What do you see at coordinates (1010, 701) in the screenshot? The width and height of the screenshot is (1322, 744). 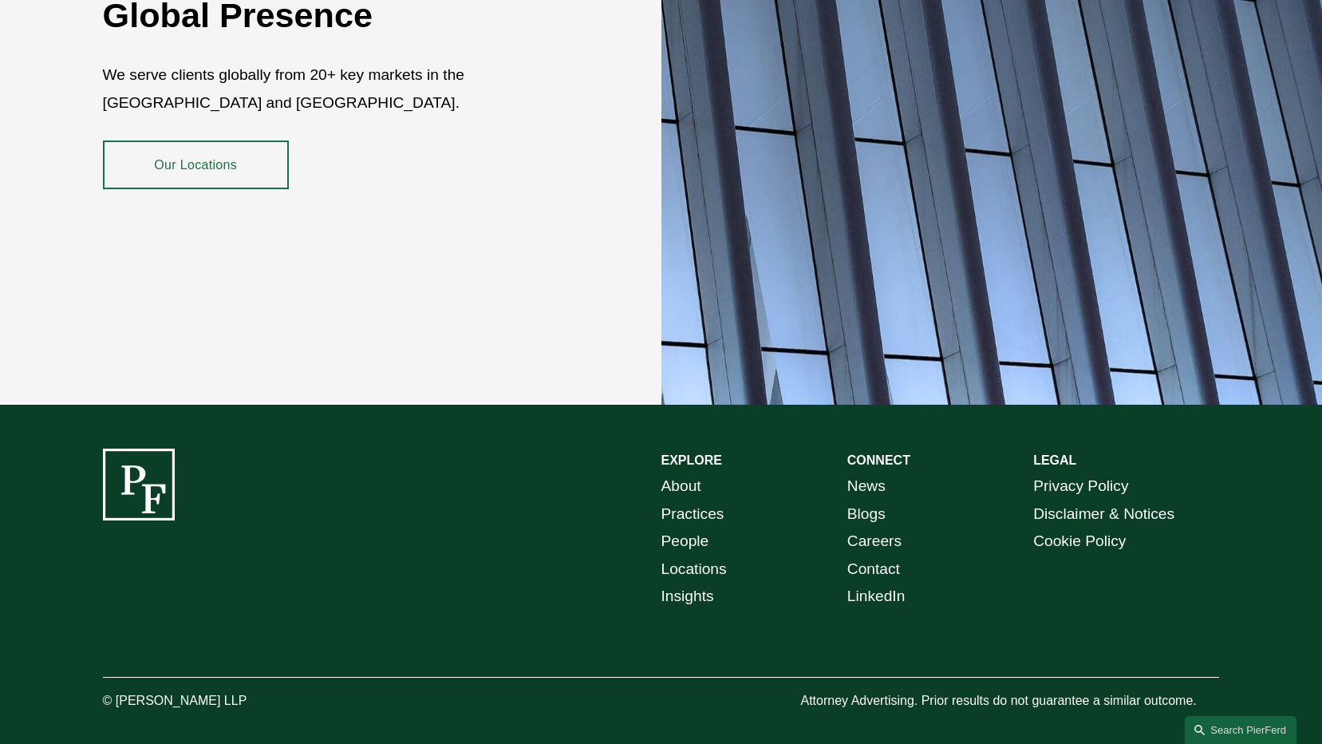 I see `p: Attorney Advertising. Prior results do not guarantee a similar outcome.` at bounding box center [1010, 701].